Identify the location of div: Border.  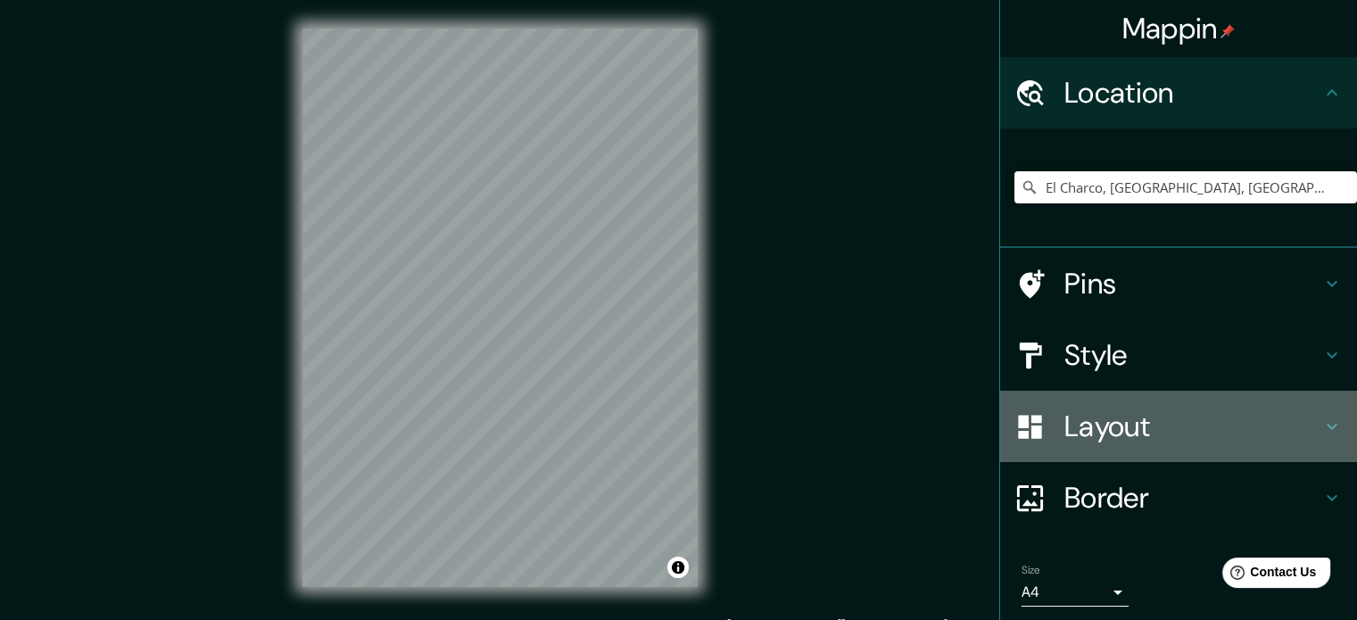
(1179, 498).